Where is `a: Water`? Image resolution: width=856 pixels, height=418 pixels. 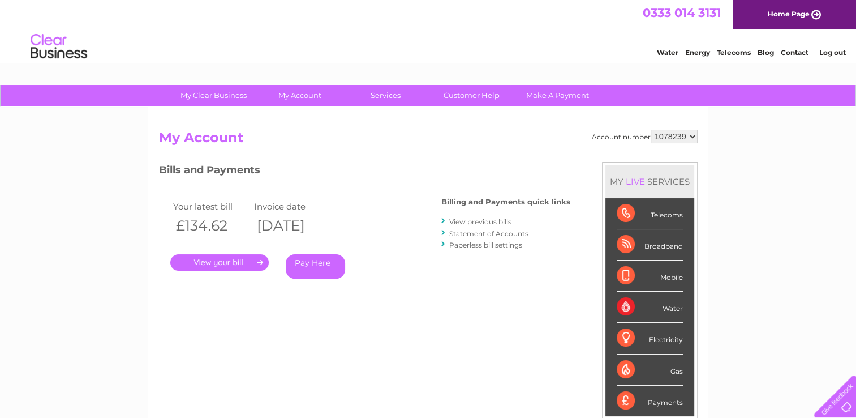 a: Water is located at coordinates (668, 52).